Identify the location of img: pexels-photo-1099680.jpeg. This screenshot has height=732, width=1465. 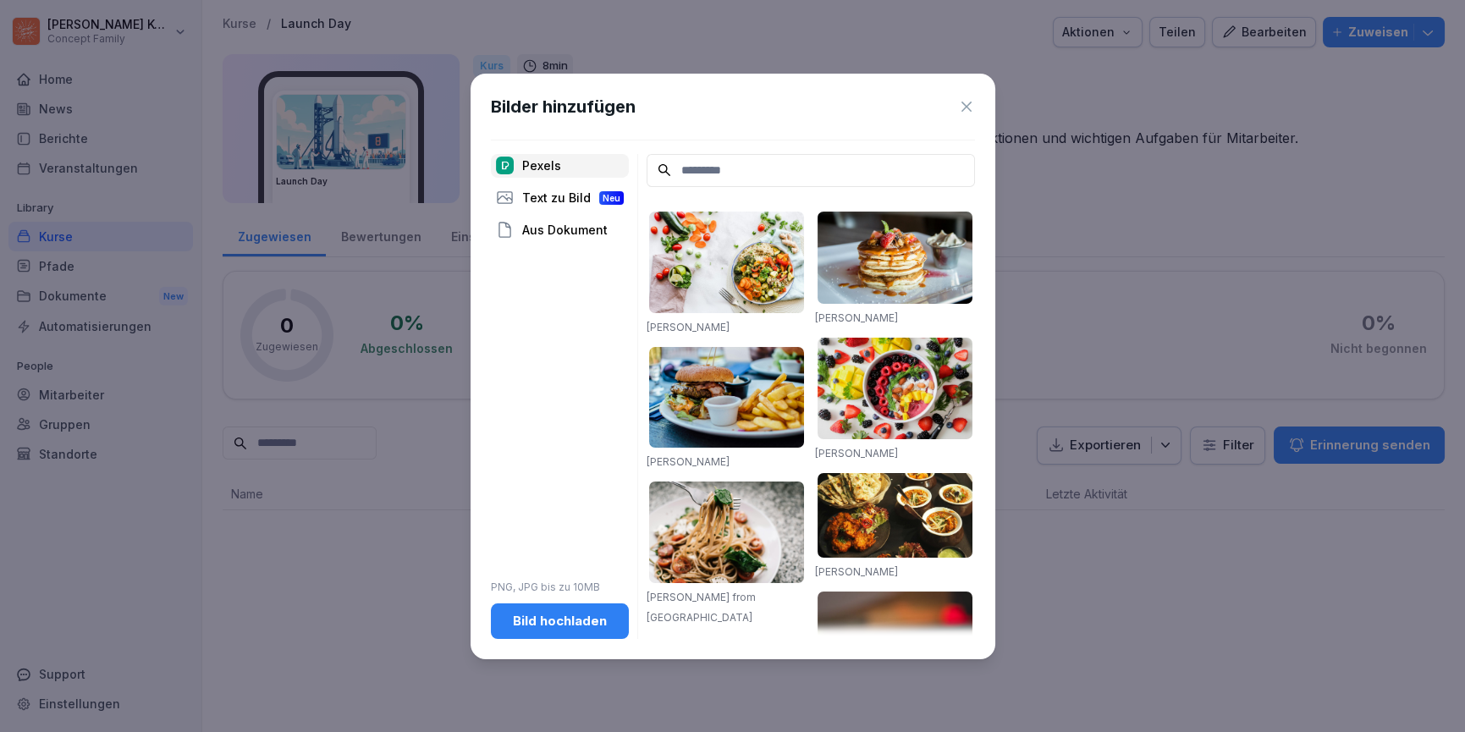
(895, 389).